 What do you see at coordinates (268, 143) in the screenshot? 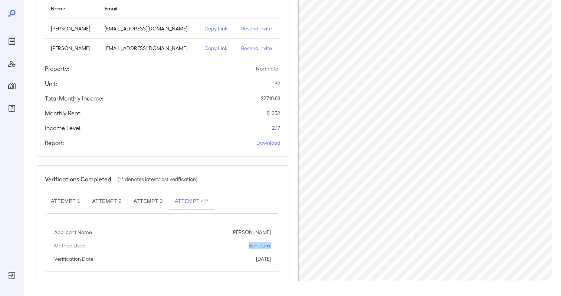
I see `a: Download` at bounding box center [268, 143].